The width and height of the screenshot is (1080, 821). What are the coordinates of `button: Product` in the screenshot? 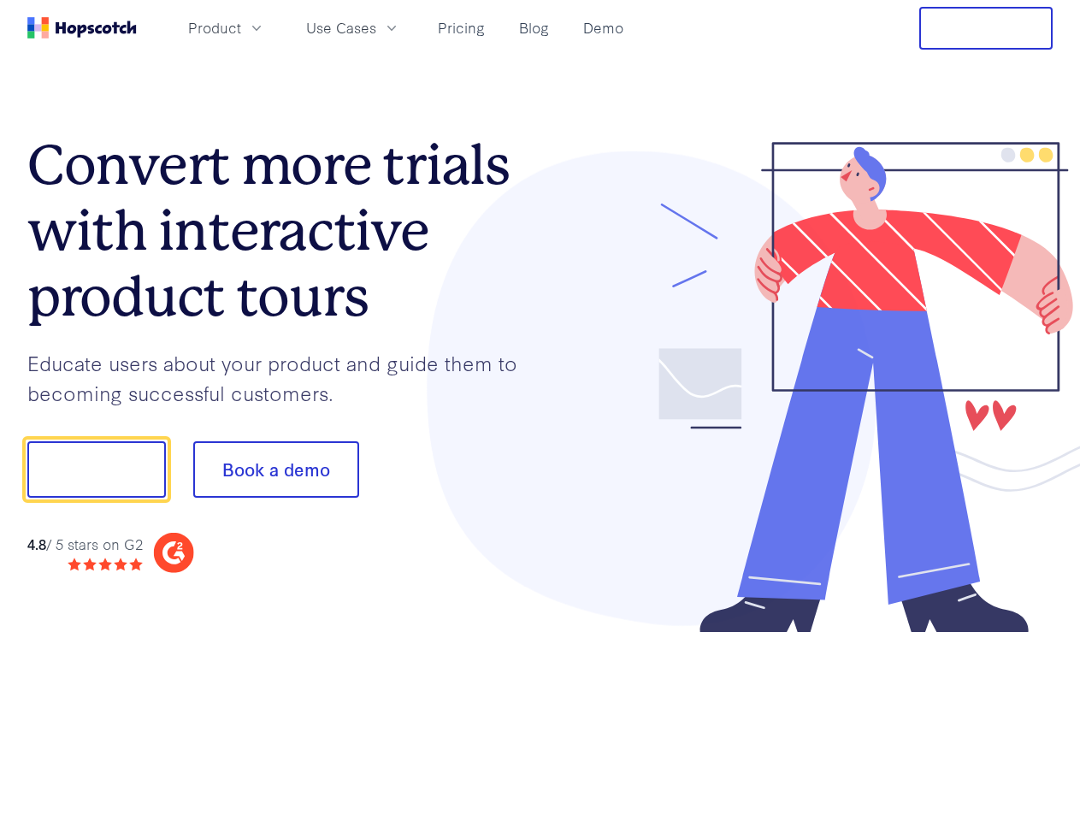 It's located at (227, 27).